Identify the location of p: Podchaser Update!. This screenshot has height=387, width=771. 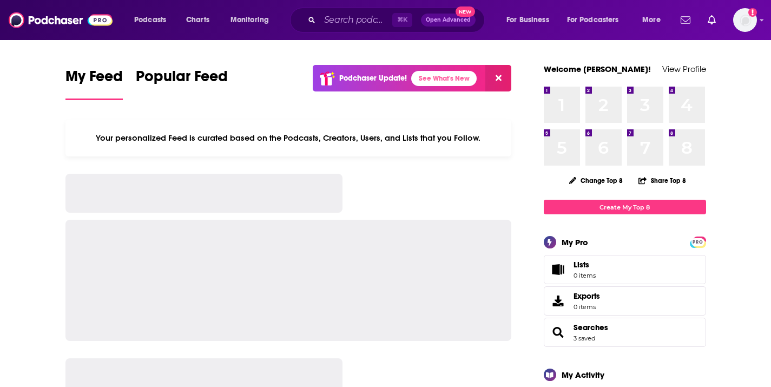
(373, 78).